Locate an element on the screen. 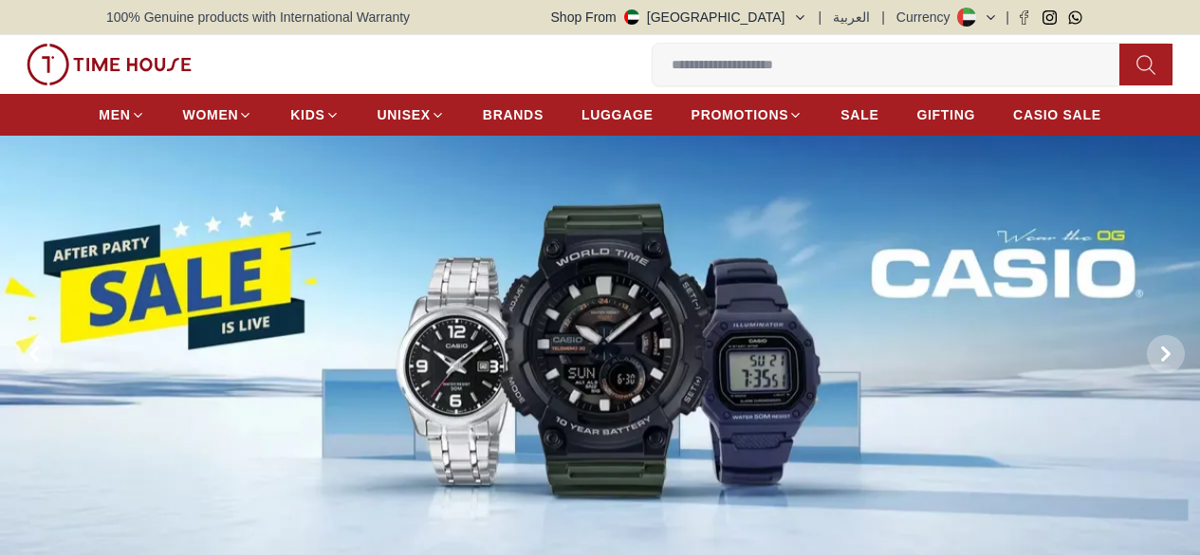 Image resolution: width=1200 pixels, height=555 pixels. span: UNISEX is located at coordinates (404, 115).